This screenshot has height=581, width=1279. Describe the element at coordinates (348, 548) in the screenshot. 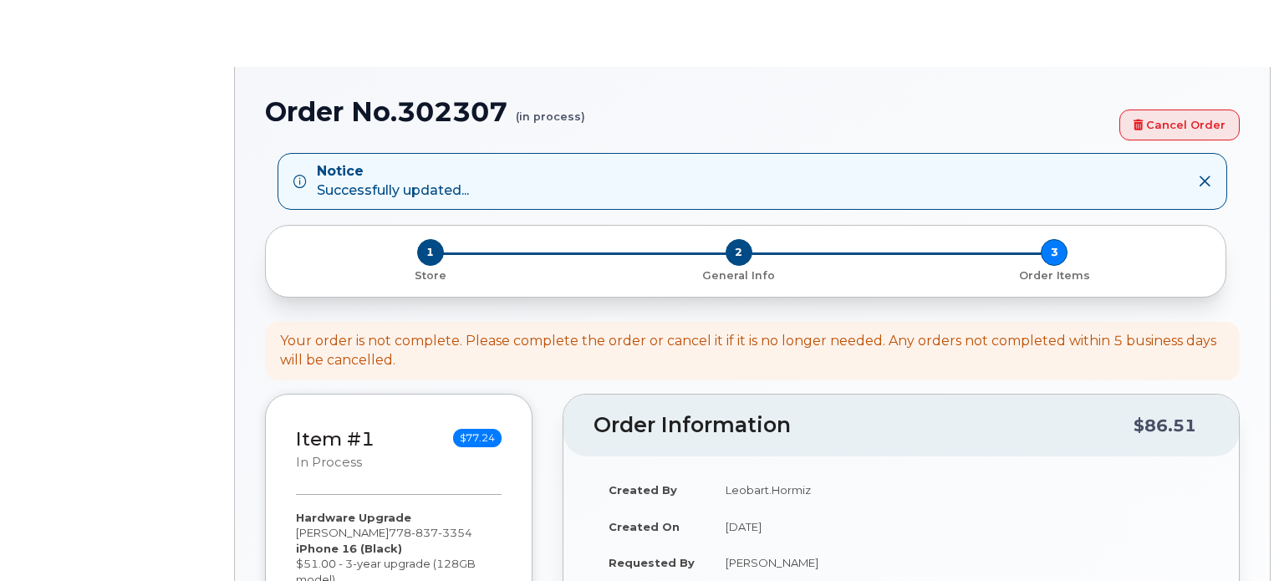

I see `strong: iPhone 16 (Black)` at that location.